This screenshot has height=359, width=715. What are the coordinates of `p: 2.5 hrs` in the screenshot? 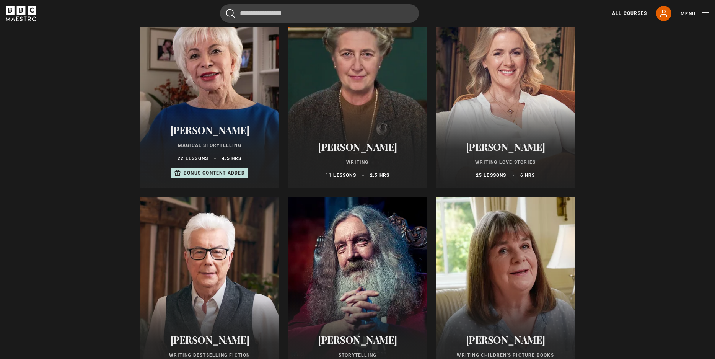 It's located at (380, 175).